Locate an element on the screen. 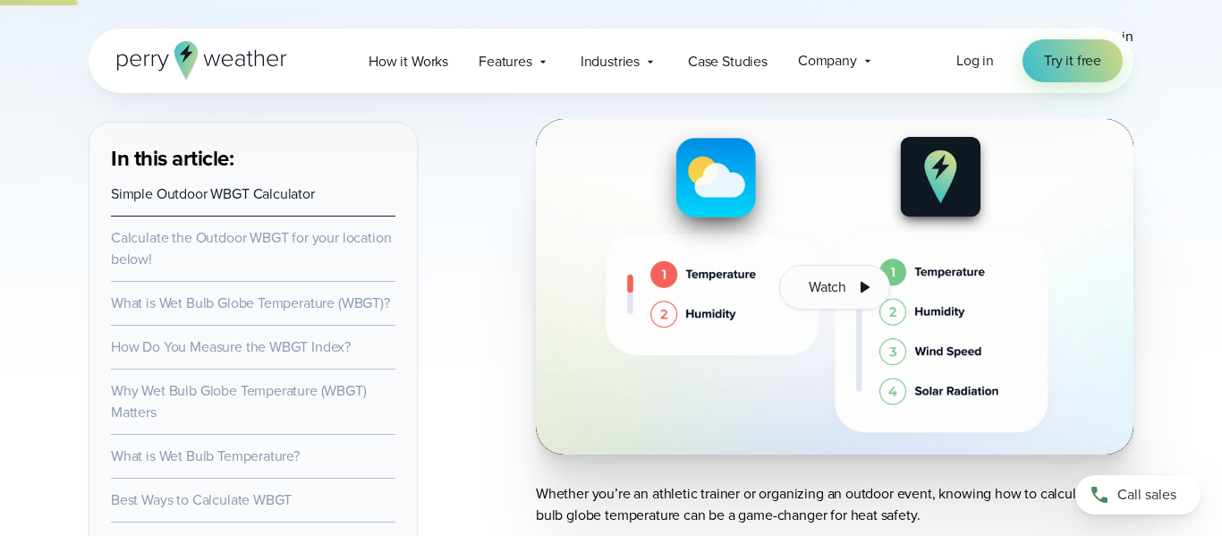 The width and height of the screenshot is (1222, 536). a: How it Works is located at coordinates (408, 61).